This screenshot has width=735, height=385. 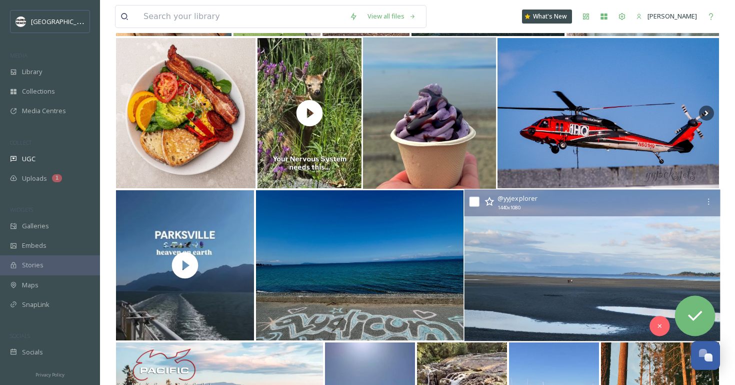 I want to click on input: Search your library, so click(x=242, y=17).